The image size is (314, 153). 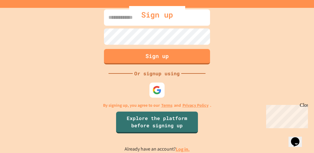 I want to click on button: Sign up, so click(x=157, y=57).